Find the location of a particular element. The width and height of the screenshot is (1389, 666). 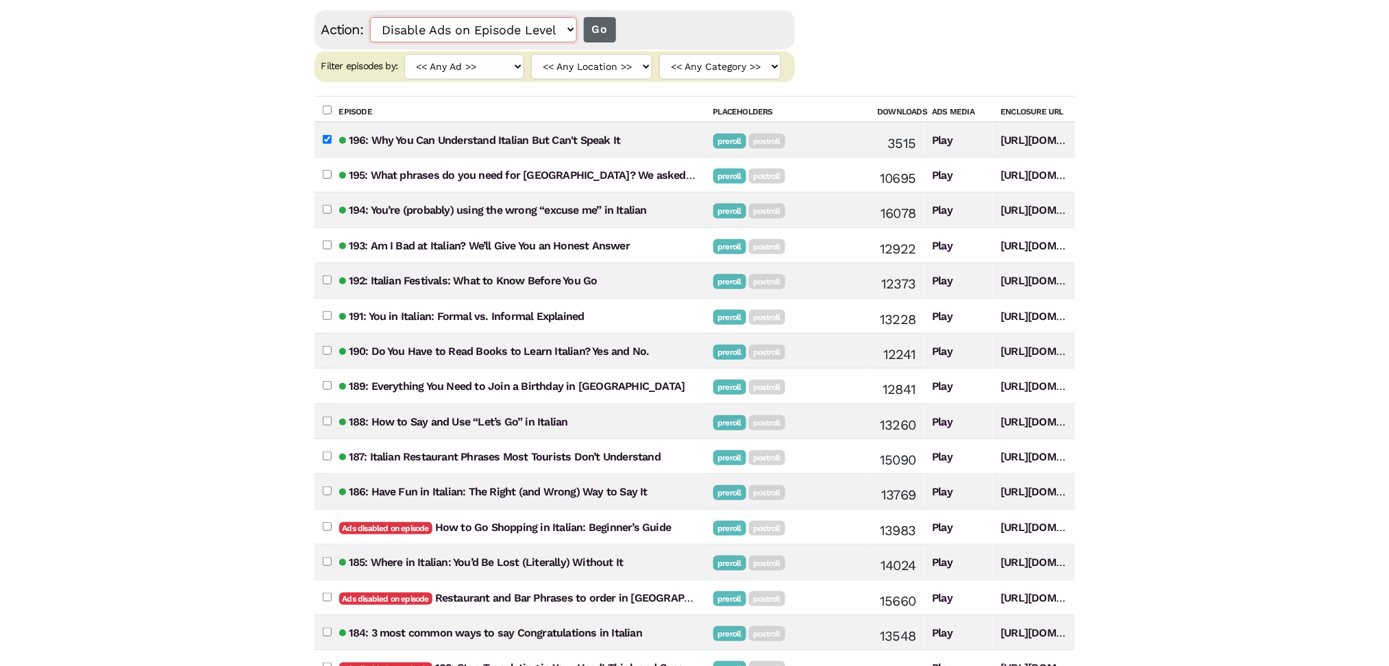

span: 13260 is located at coordinates (898, 425).